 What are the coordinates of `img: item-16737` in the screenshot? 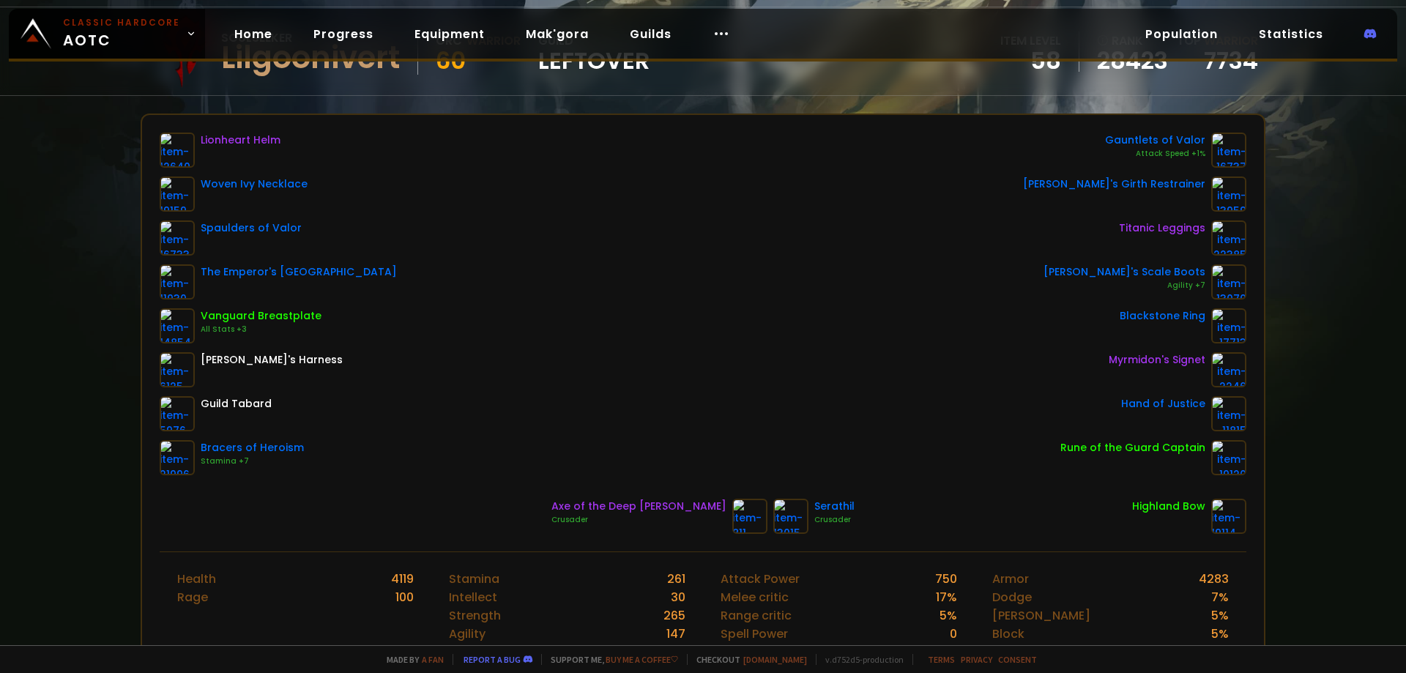 It's located at (1228, 150).